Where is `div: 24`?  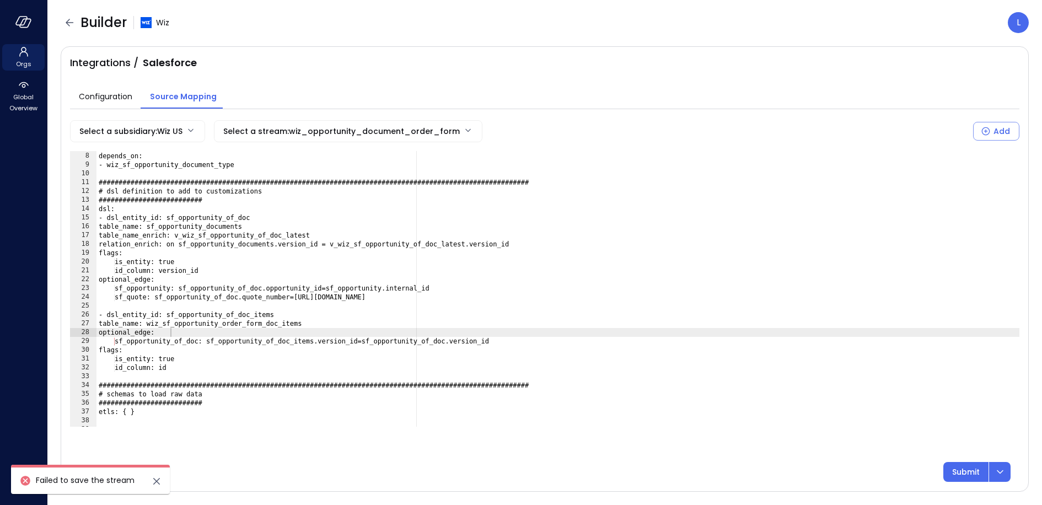
div: 24 is located at coordinates (83, 297).